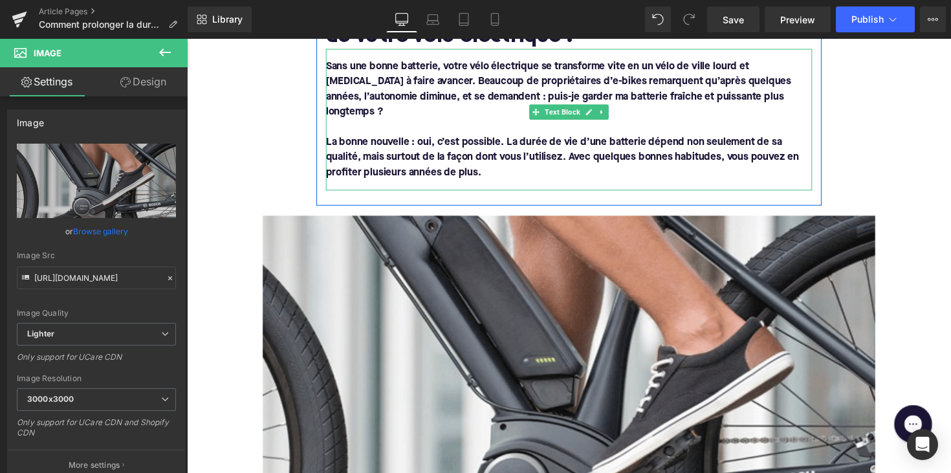  Describe the element at coordinates (26, 24) in the screenshot. I see `button: Gorgias live chat` at that location.